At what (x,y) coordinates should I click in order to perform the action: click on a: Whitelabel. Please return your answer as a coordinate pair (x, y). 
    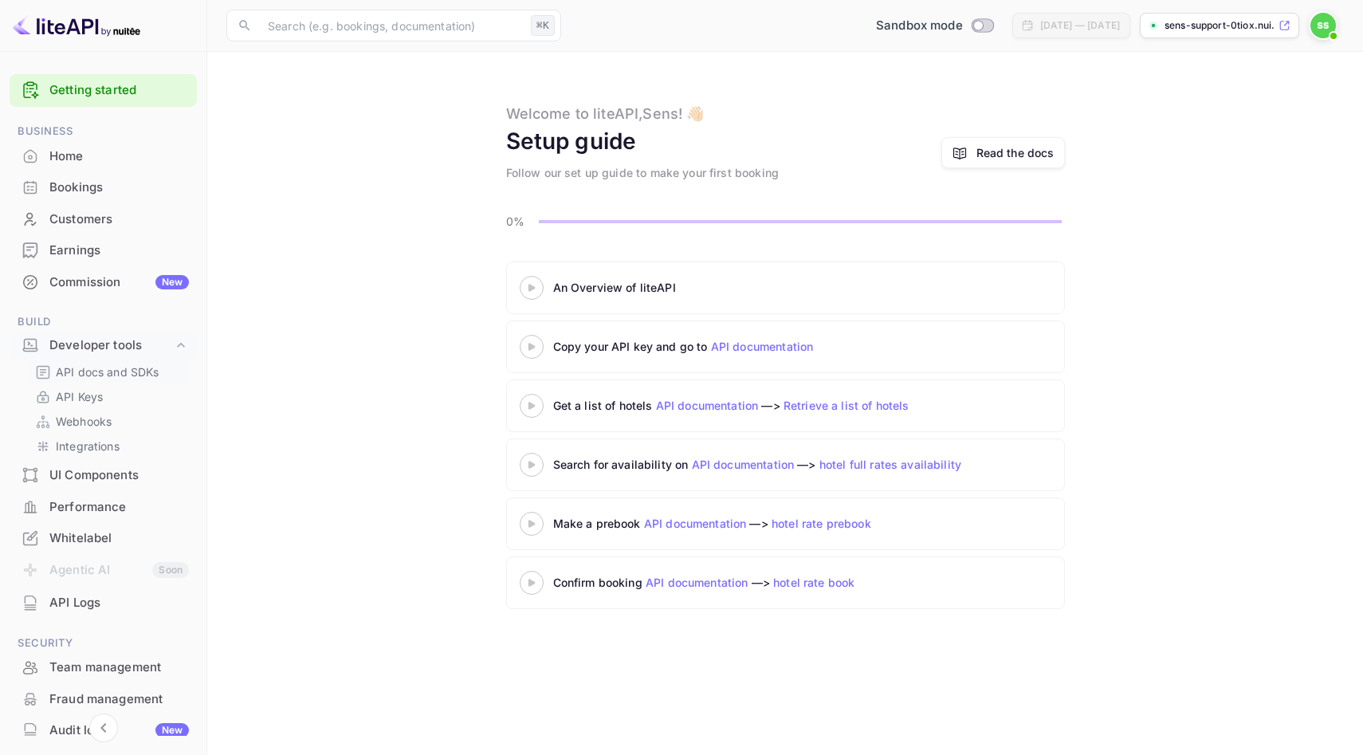
    Looking at the image, I should click on (103, 537).